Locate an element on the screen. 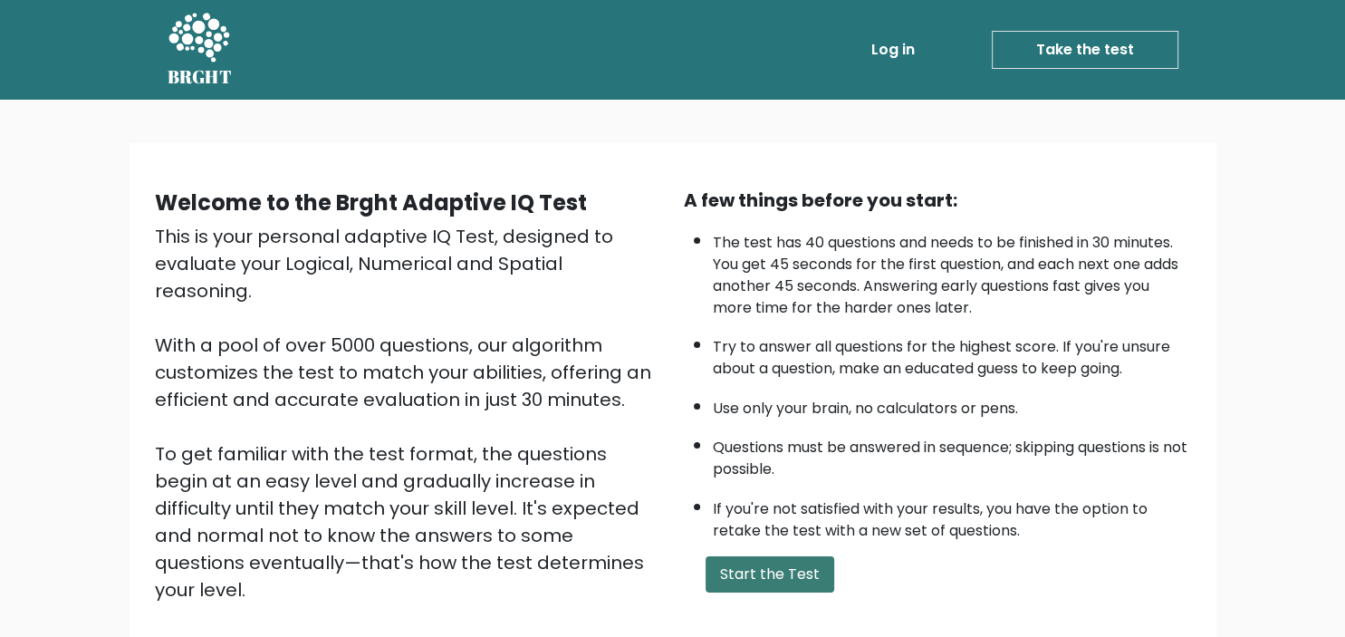 The height and width of the screenshot is (637, 1345). b: Welcome to the Brght Adaptive IQ Test is located at coordinates (370, 202).